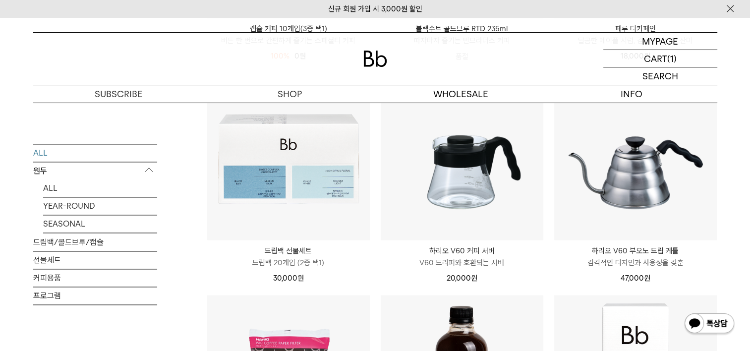 The image size is (750, 351). I want to click on a: SEASONAL, so click(100, 224).